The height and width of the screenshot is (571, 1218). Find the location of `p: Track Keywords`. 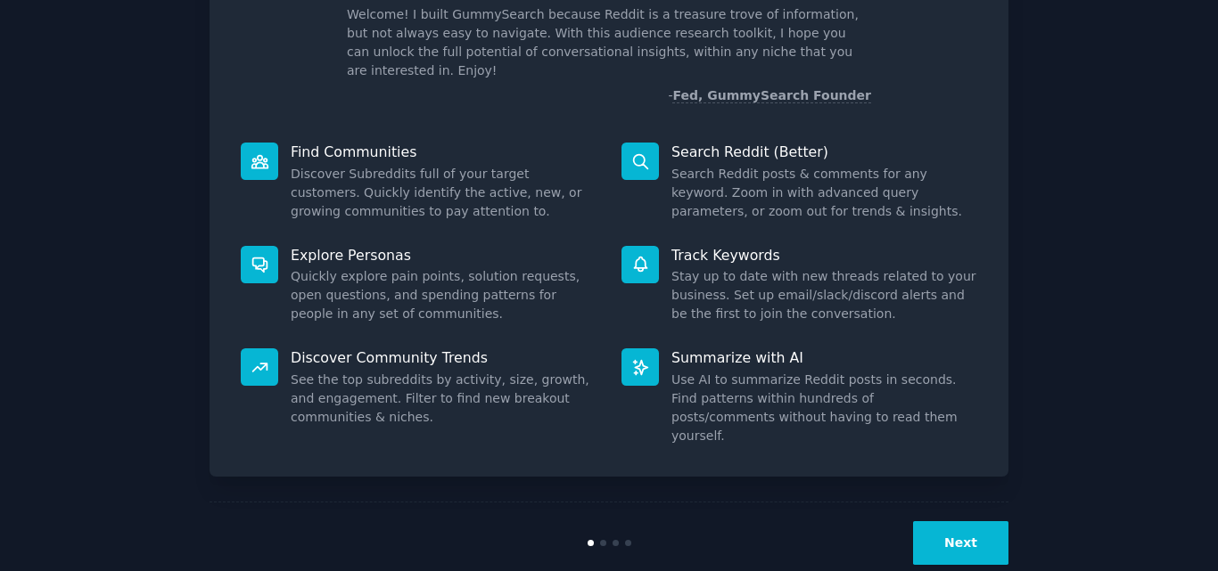

p: Track Keywords is located at coordinates (824, 255).